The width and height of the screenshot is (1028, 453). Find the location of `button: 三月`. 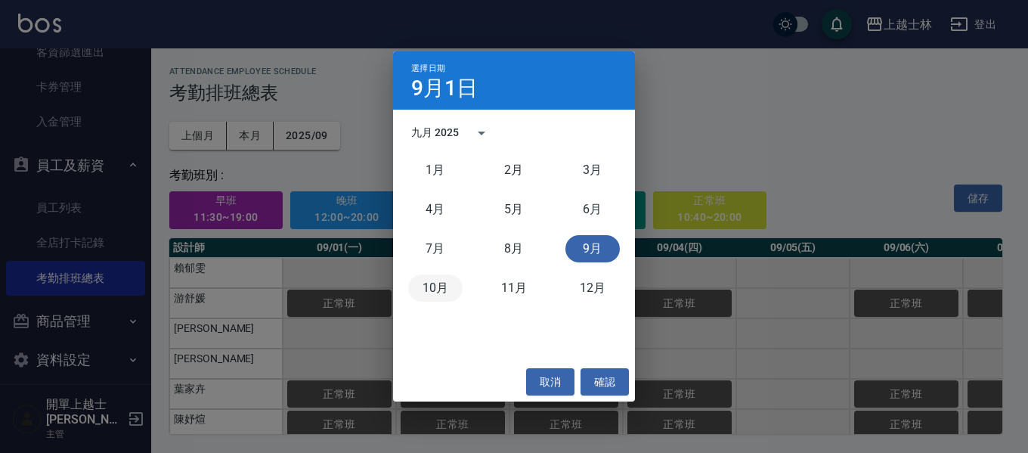

button: 三月 is located at coordinates (593, 170).